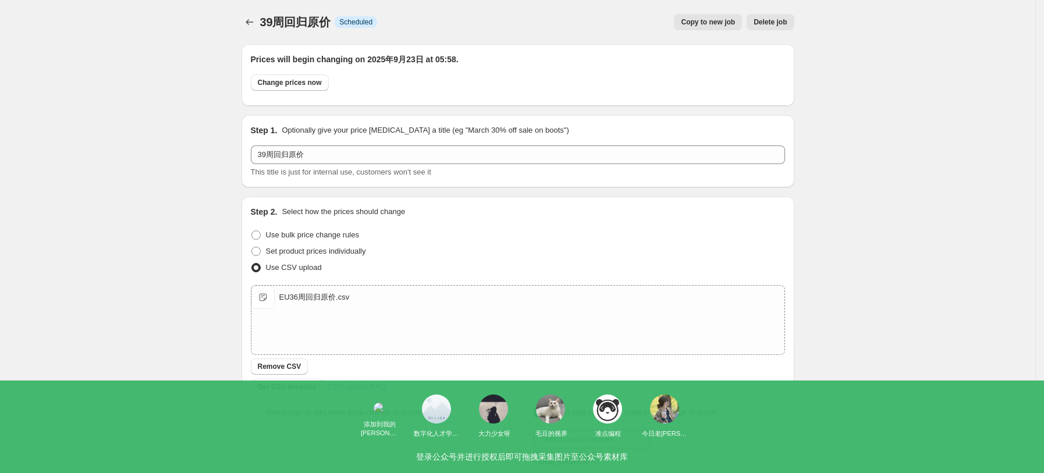 This screenshot has height=473, width=1044. What do you see at coordinates (708, 22) in the screenshot?
I see `span: Copy to new job` at bounding box center [708, 22].